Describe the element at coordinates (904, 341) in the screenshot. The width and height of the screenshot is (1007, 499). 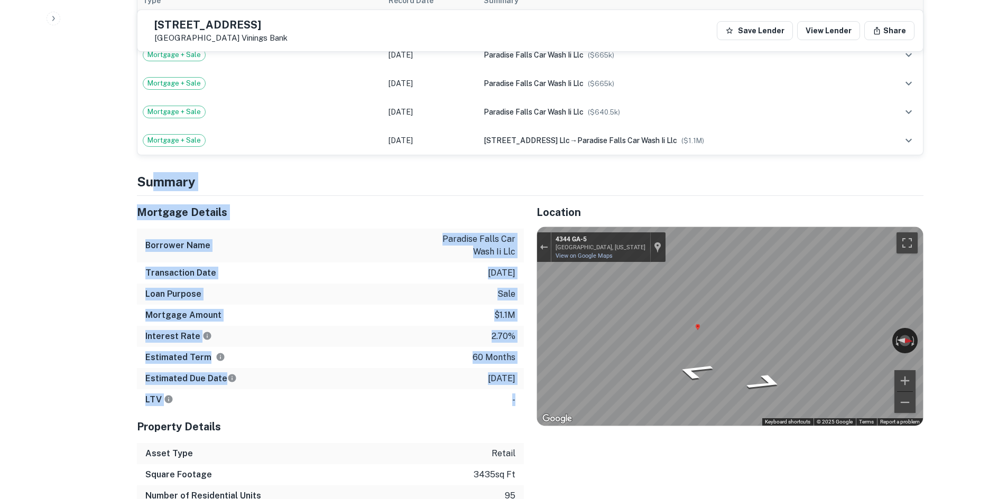
I see `button: Reset the view` at that location.